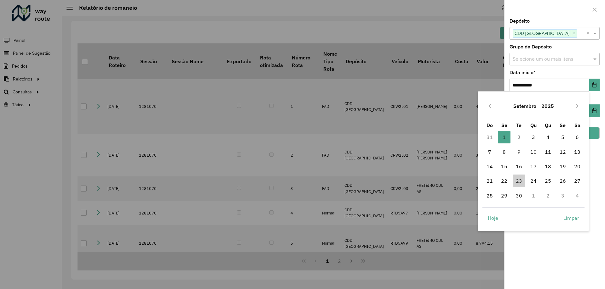 The width and height of the screenshot is (605, 289). I want to click on td: 23, so click(518, 181).